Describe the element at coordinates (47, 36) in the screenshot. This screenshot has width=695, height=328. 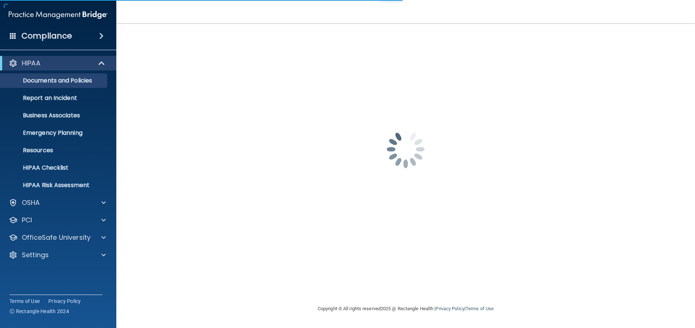
I see `h4: Compliance` at that location.